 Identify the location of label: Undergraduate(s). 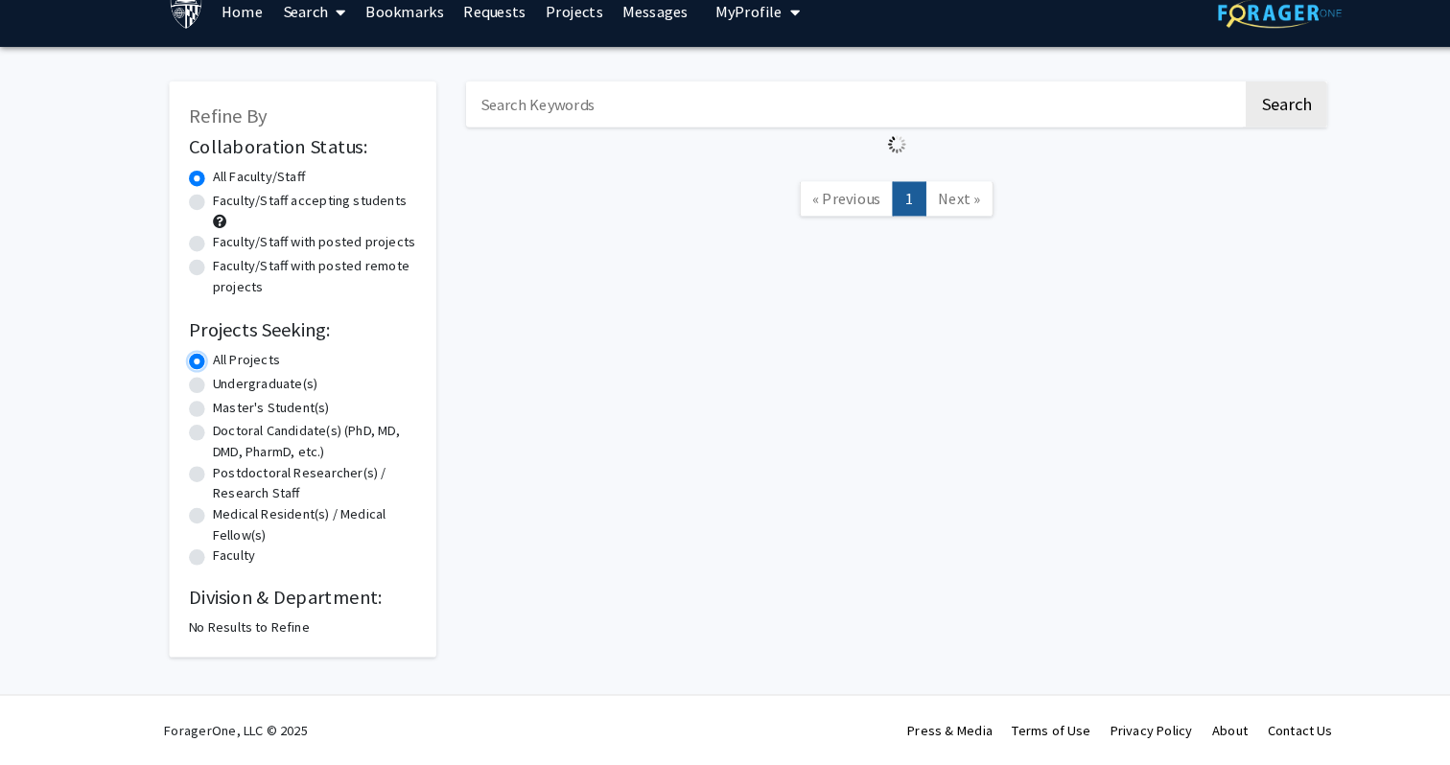
(257, 395).